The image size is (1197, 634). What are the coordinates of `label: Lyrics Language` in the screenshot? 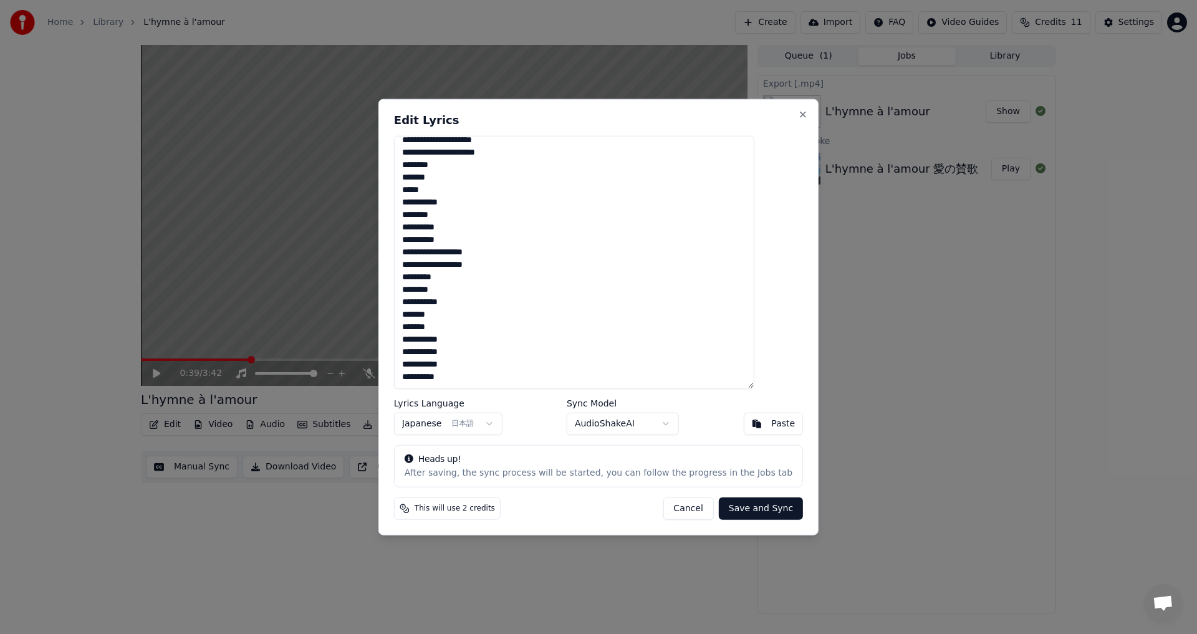 It's located at (448, 404).